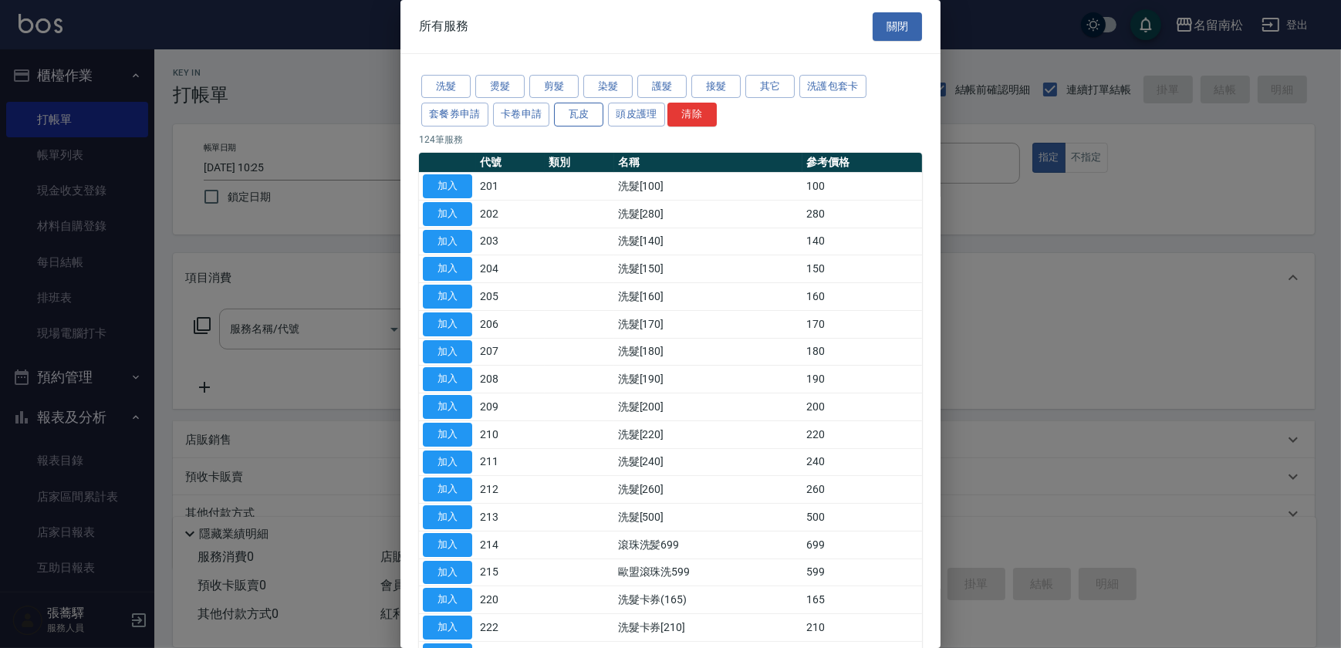 This screenshot has height=648, width=1341. What do you see at coordinates (510, 187) in the screenshot?
I see `td: 201` at bounding box center [510, 187].